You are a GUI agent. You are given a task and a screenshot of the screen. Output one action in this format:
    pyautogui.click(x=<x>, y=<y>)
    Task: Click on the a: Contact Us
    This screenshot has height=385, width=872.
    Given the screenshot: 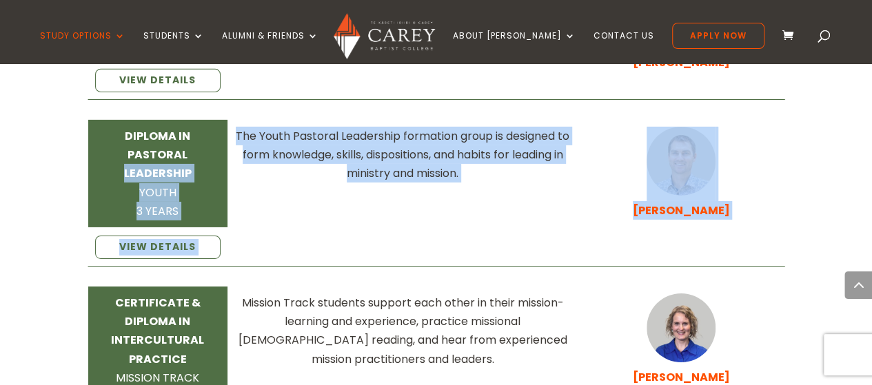 What is the action you would take?
    pyautogui.click(x=624, y=47)
    